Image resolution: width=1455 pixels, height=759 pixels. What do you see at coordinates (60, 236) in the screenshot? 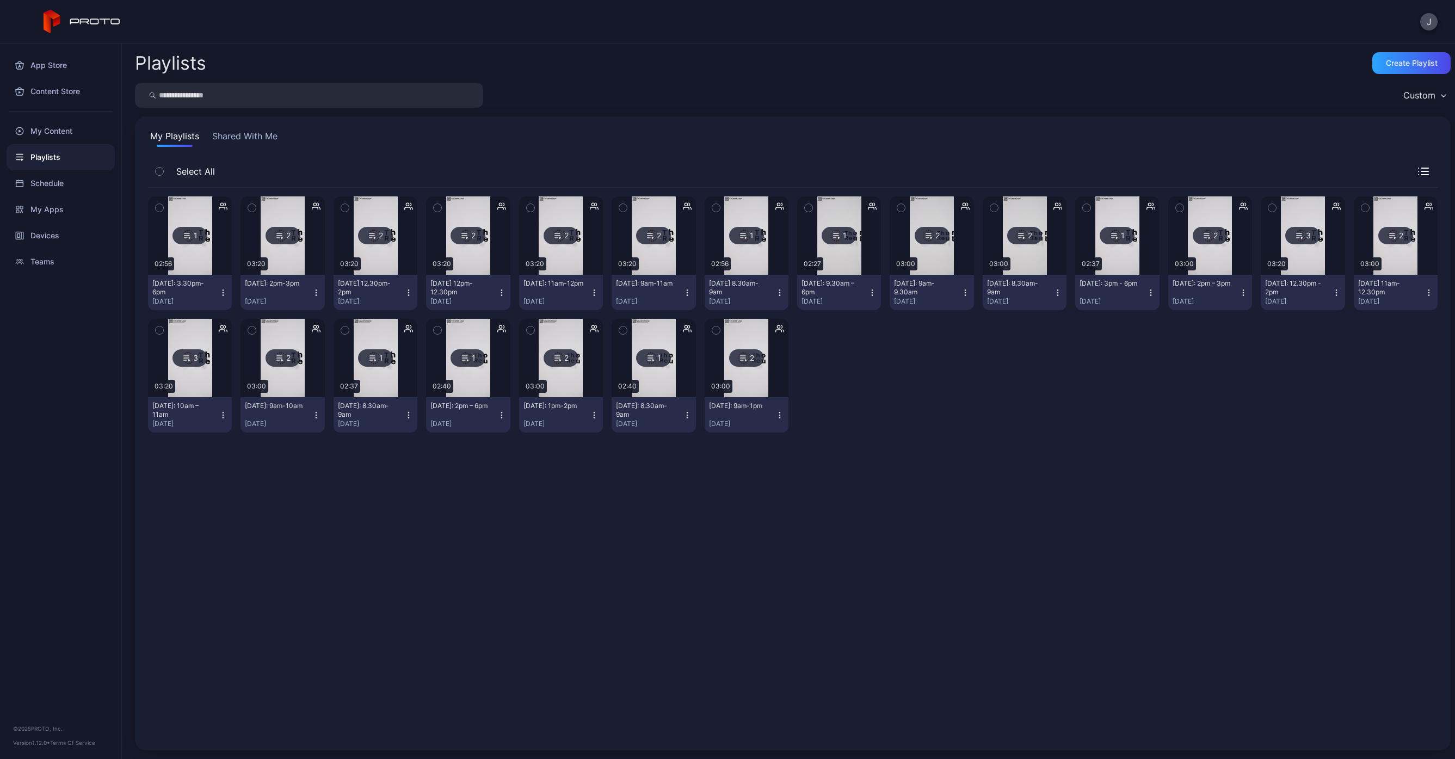
I see `a: Devices` at bounding box center [60, 236].